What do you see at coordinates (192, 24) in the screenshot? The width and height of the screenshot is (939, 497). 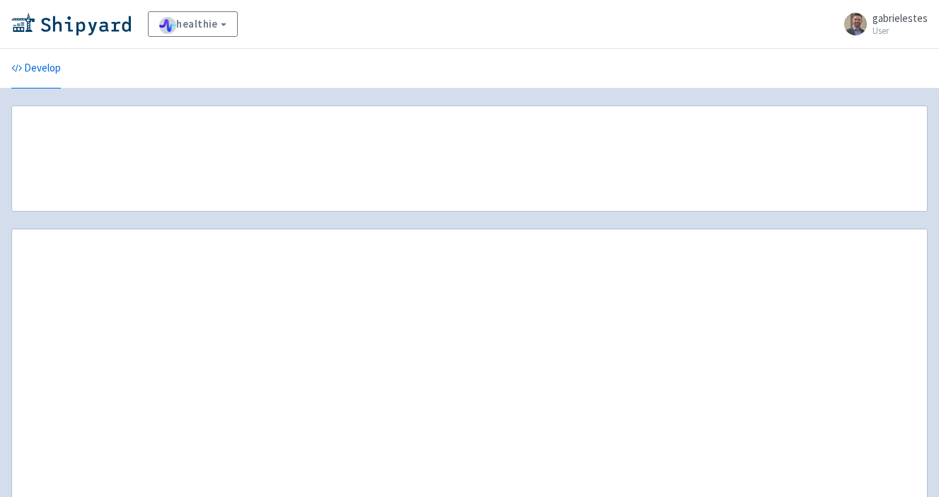 I see `a: healthie` at bounding box center [192, 24].